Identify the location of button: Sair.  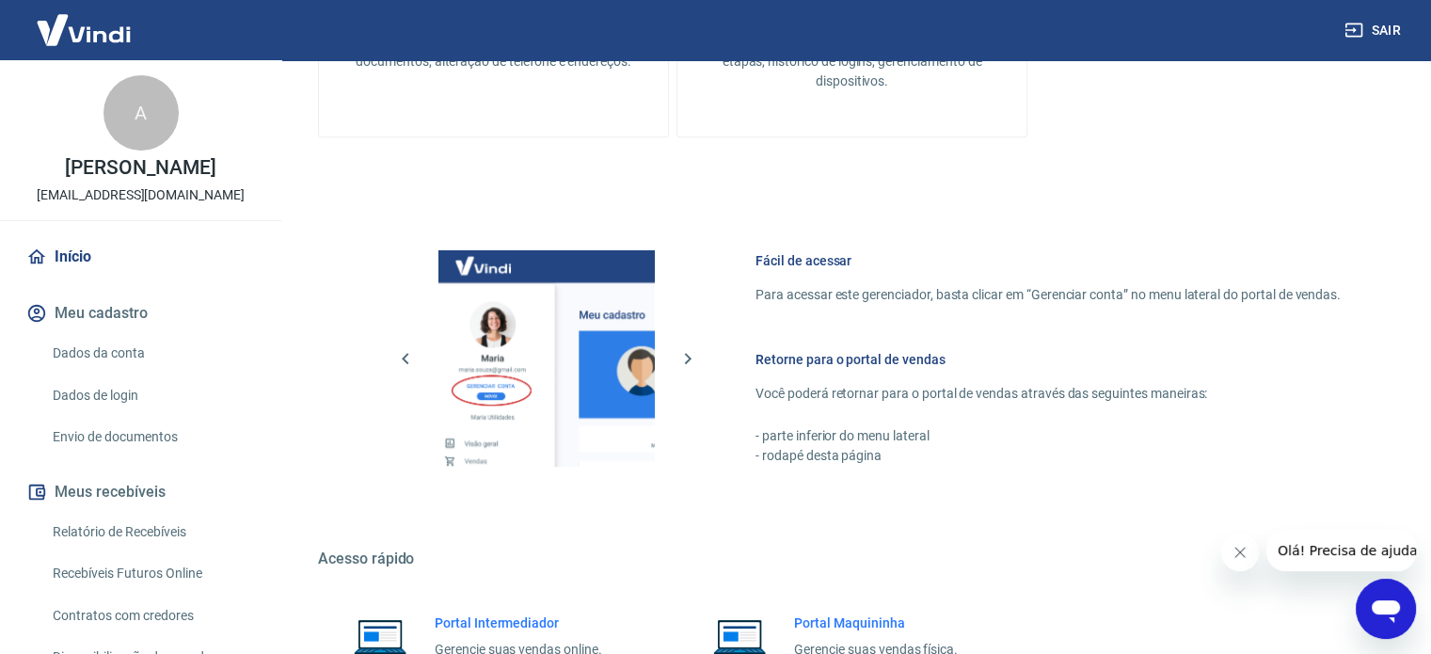
(1374, 30).